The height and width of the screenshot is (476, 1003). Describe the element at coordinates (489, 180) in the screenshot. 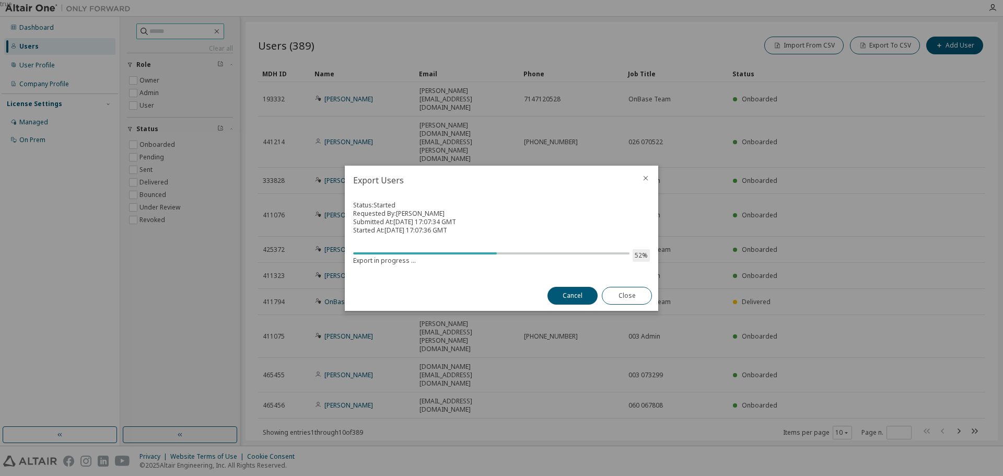

I see `h2: Export Users` at that location.